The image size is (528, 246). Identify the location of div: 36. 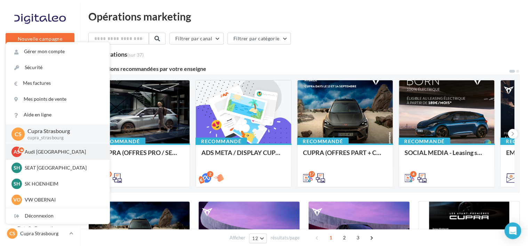
(116, 54).